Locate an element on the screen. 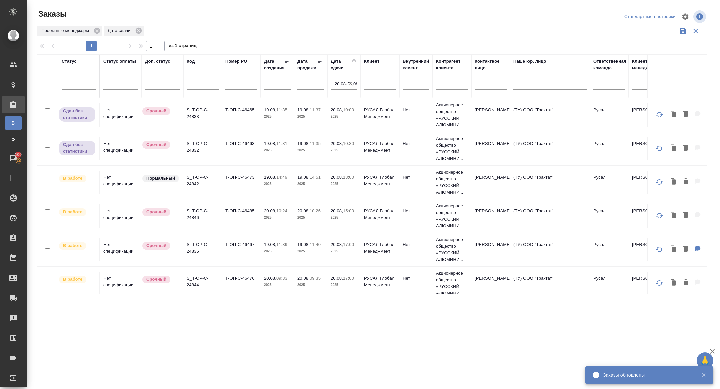  div: Клиентские менеджеры is located at coordinates (648, 65).